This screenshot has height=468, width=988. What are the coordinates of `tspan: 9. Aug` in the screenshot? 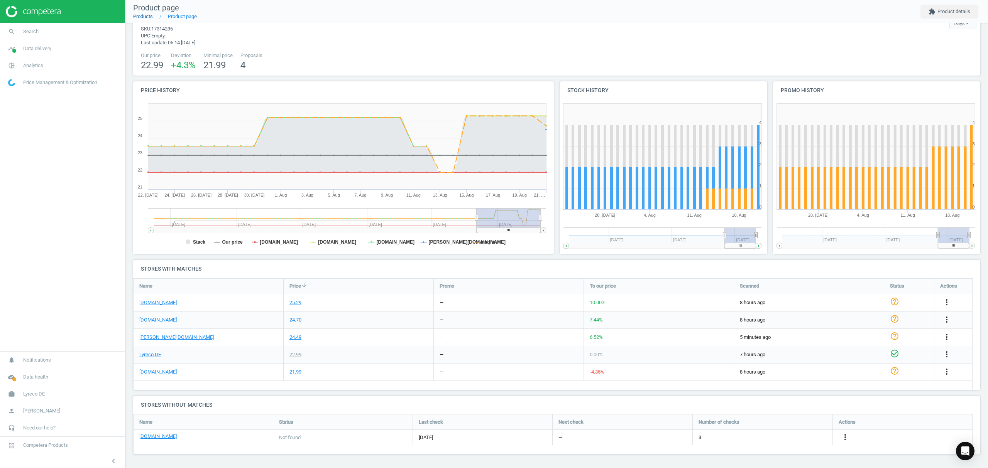 It's located at (387, 195).